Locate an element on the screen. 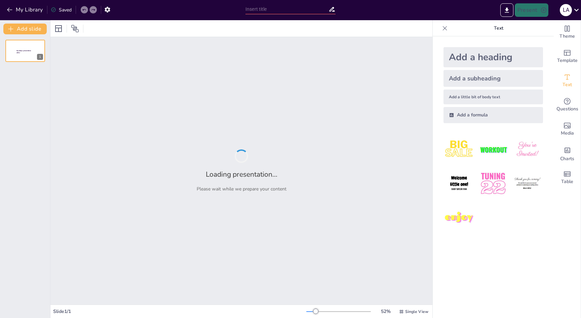  span: Charts is located at coordinates (567, 159).